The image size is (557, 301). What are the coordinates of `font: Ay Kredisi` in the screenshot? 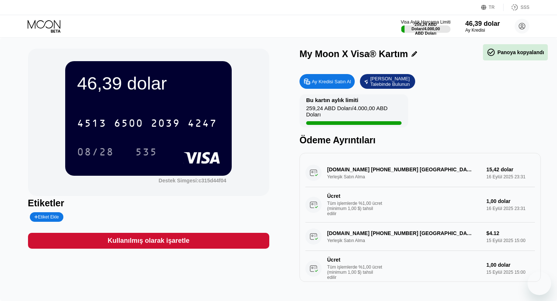 It's located at (475, 30).